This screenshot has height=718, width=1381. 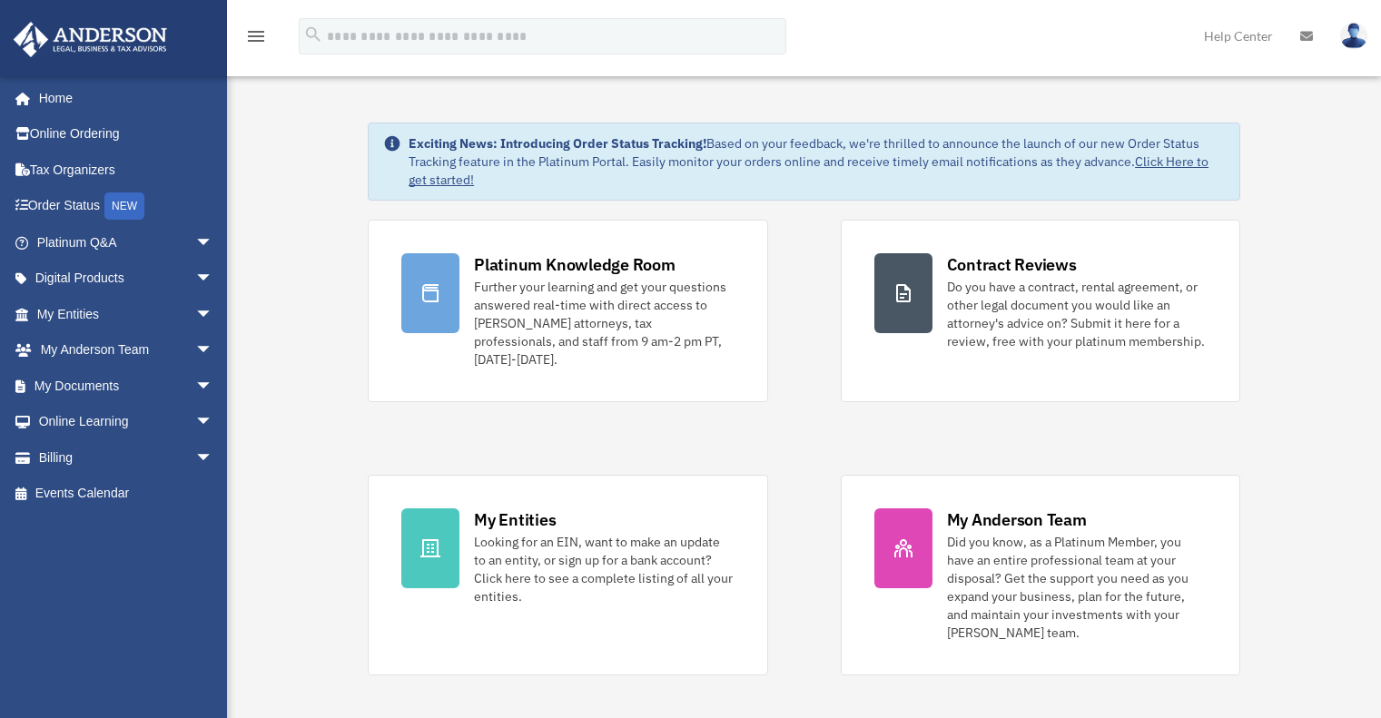 What do you see at coordinates (126, 170) in the screenshot?
I see `a: Tax Organizers` at bounding box center [126, 170].